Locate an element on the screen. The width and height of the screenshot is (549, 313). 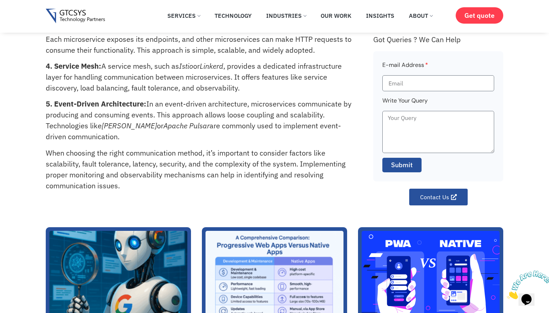
p: In an event-driven architecture, microservices communicate by producing and consuming events. Thi... is located at coordinates (201, 120).